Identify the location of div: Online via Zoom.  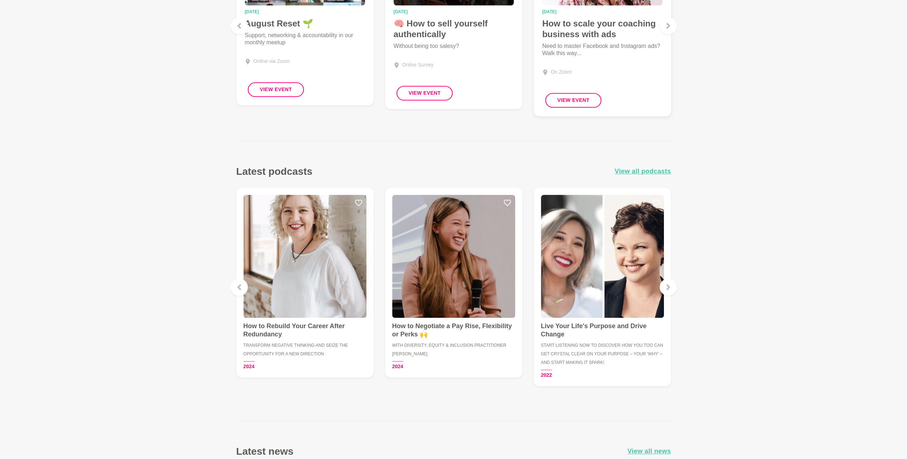
(272, 61).